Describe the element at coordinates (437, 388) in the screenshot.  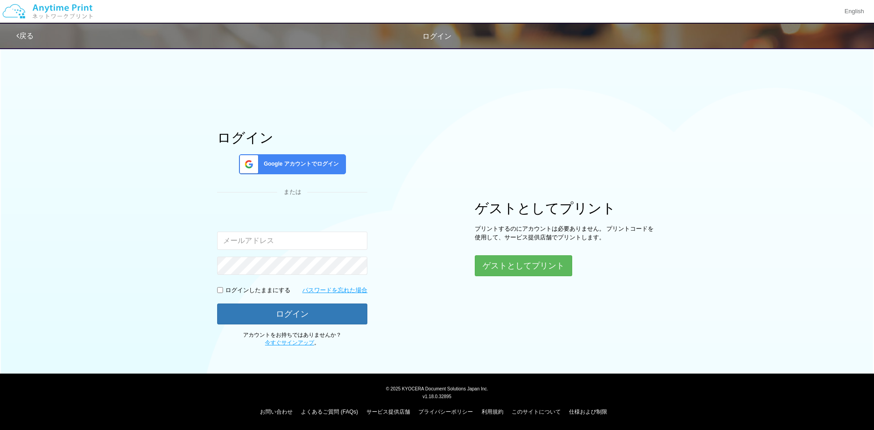
I see `span: © 2025 KYOCERA Document Solutions Japan Inc.` at that location.